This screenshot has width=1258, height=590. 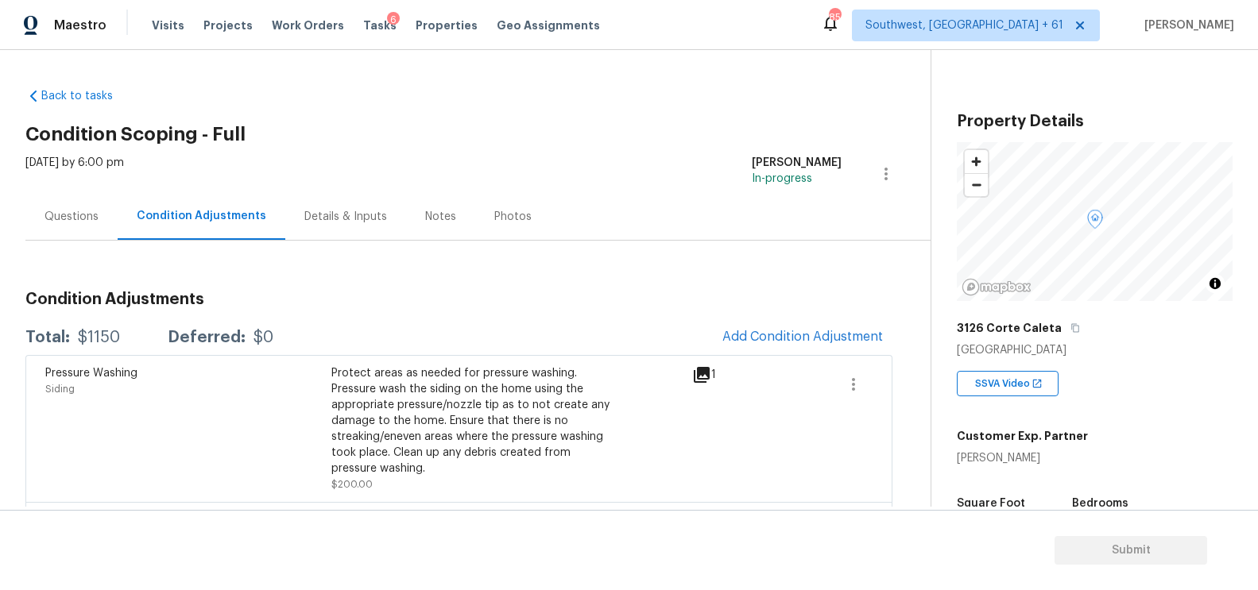 What do you see at coordinates (834, 17) in the screenshot?
I see `div: 850` at bounding box center [834, 17].